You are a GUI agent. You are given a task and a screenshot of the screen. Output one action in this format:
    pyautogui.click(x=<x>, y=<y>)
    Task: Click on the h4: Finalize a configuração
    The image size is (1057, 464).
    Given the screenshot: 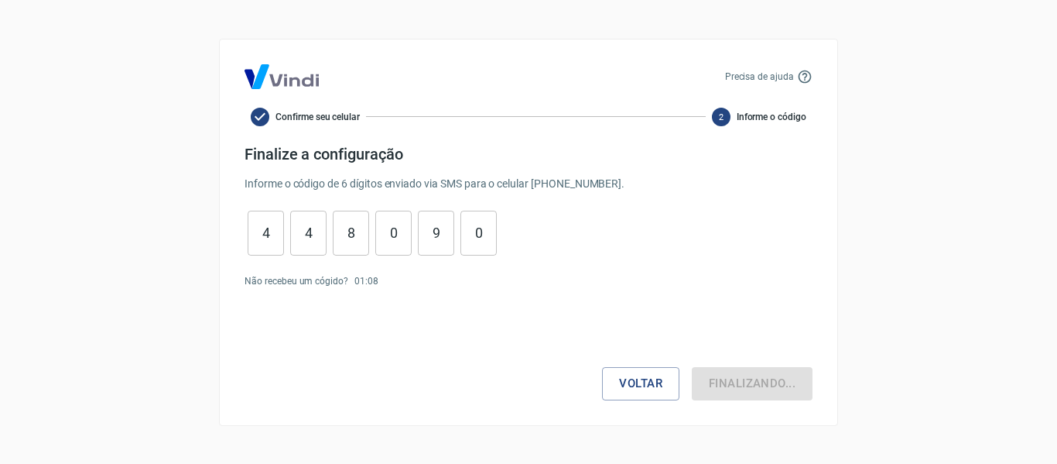 What is the action you would take?
    pyautogui.click(x=529, y=154)
    